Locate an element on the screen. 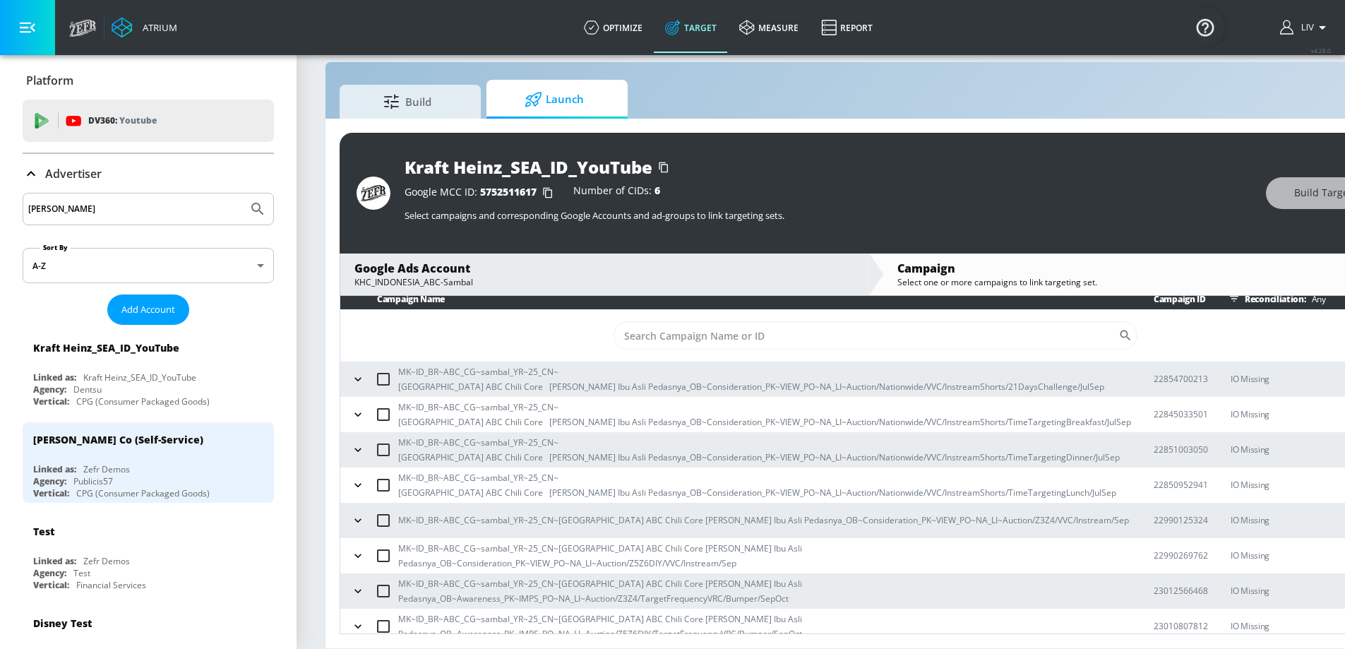 The width and height of the screenshot is (1345, 649). span: Launch is located at coordinates (554, 100).